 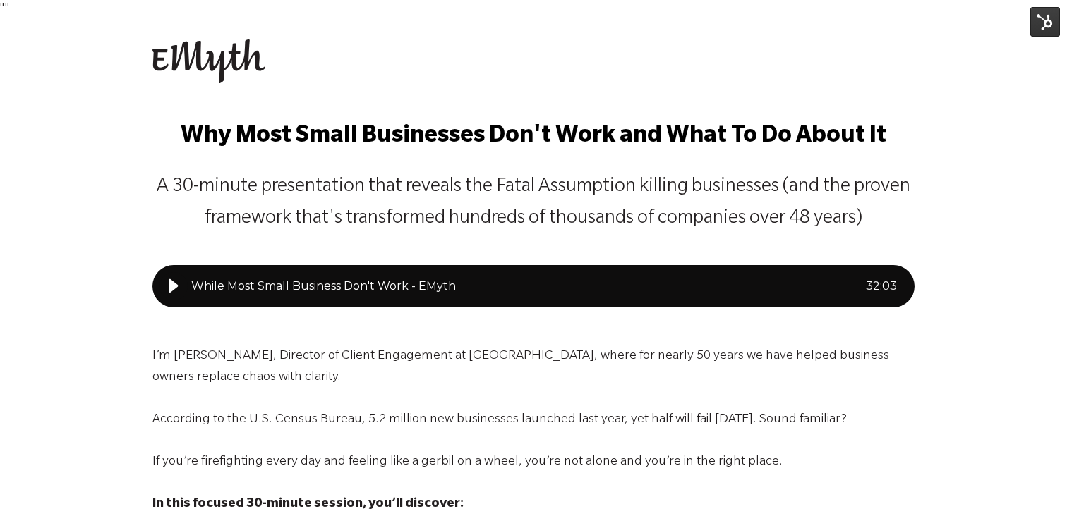 What do you see at coordinates (533, 138) in the screenshot?
I see `span: Why Most Small Businesses Don't Work and What To Do About It` at bounding box center [533, 138].